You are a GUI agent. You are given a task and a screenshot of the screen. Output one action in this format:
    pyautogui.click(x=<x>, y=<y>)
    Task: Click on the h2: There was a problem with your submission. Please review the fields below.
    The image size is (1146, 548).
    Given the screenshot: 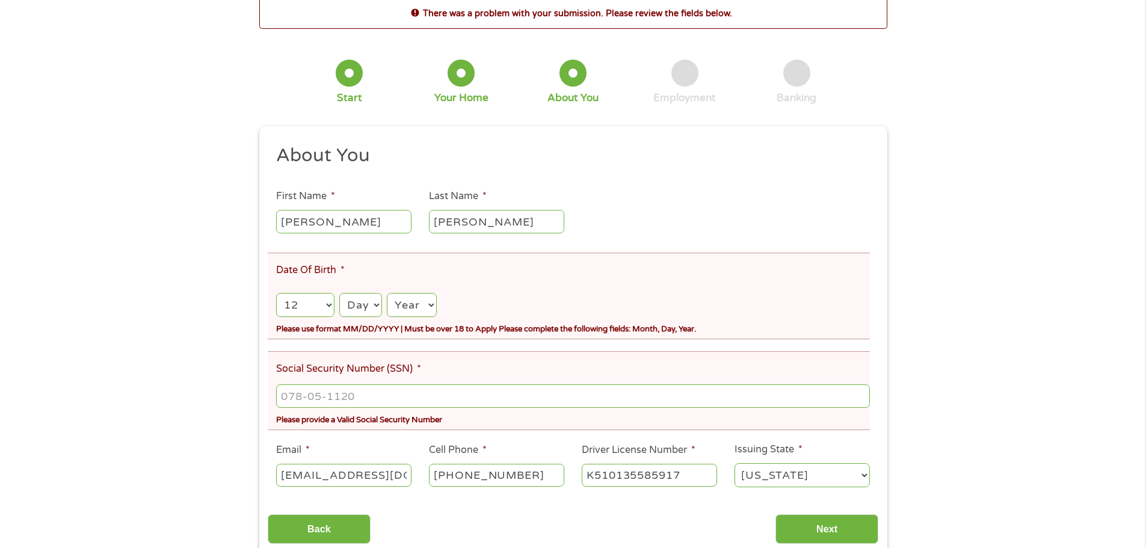 What is the action you would take?
    pyautogui.click(x=573, y=13)
    